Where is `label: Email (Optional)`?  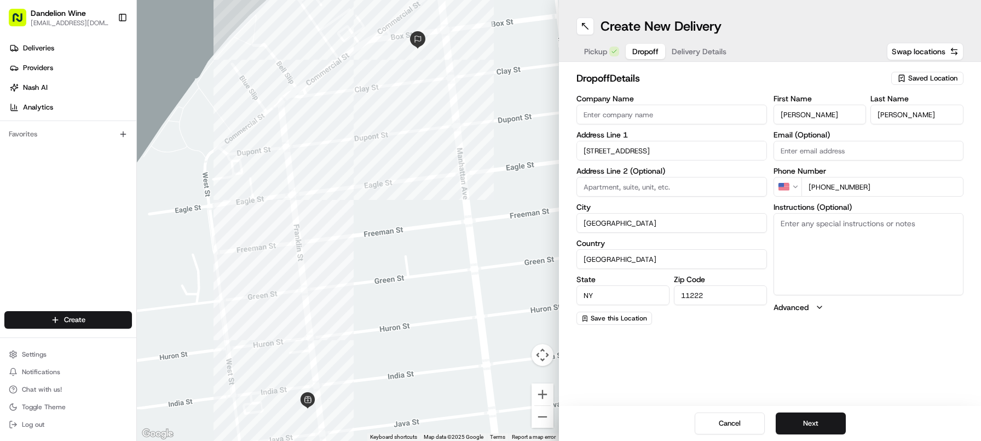 label: Email (Optional) is located at coordinates (869, 135).